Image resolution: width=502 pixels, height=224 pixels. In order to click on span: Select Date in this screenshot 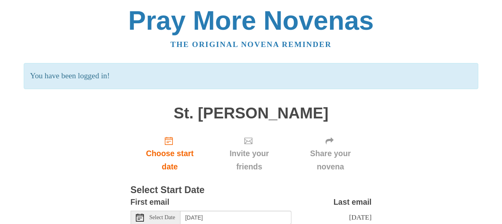, I will do `click(162, 218)`.